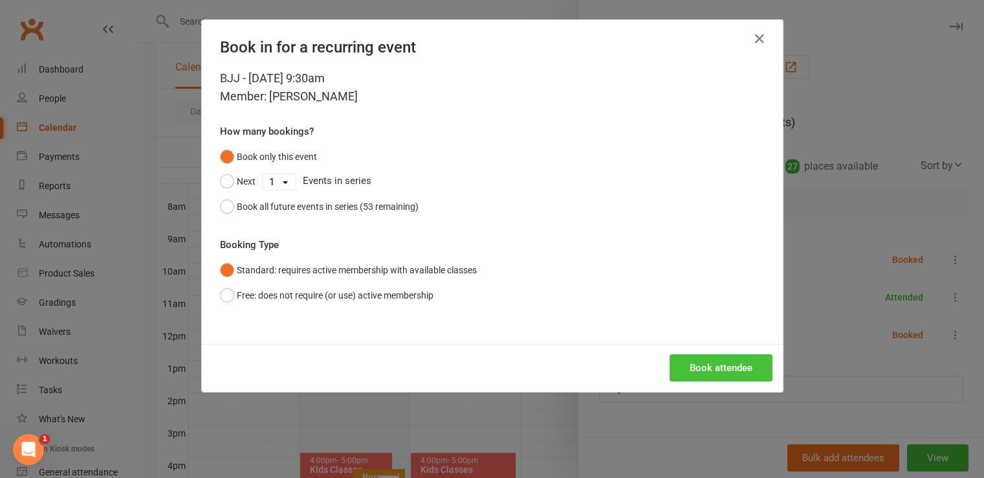 The height and width of the screenshot is (478, 984). What do you see at coordinates (493, 181) in the screenshot?
I see `div: Events in series` at bounding box center [493, 181].